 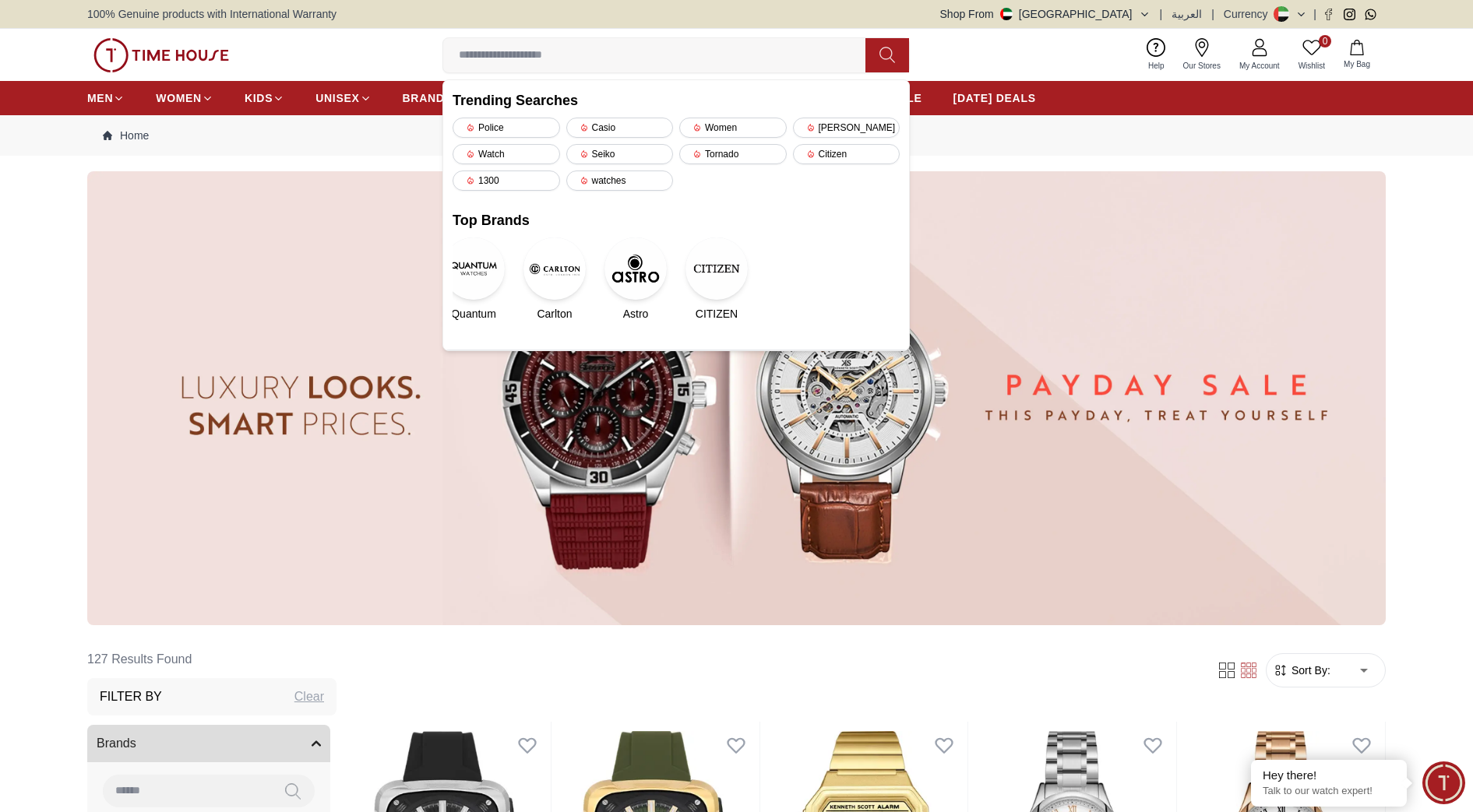 What do you see at coordinates (309, 697) in the screenshot?
I see `div: Clear` at bounding box center [309, 697].